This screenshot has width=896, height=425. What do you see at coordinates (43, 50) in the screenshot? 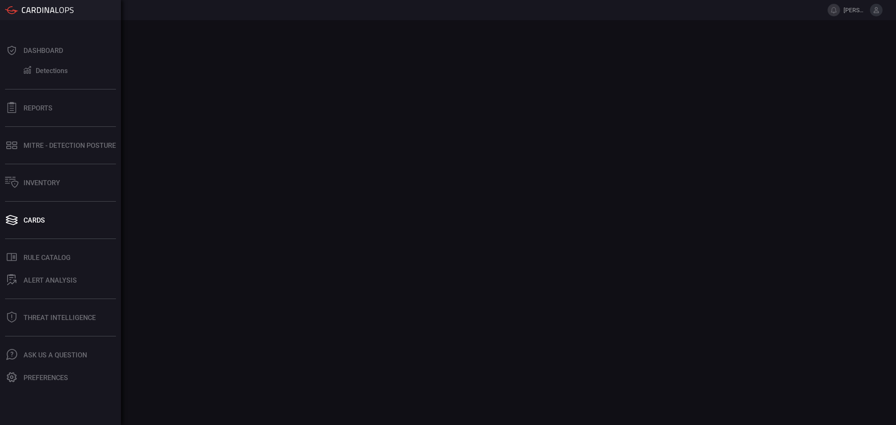
I see `div: Dashboard` at bounding box center [43, 50].